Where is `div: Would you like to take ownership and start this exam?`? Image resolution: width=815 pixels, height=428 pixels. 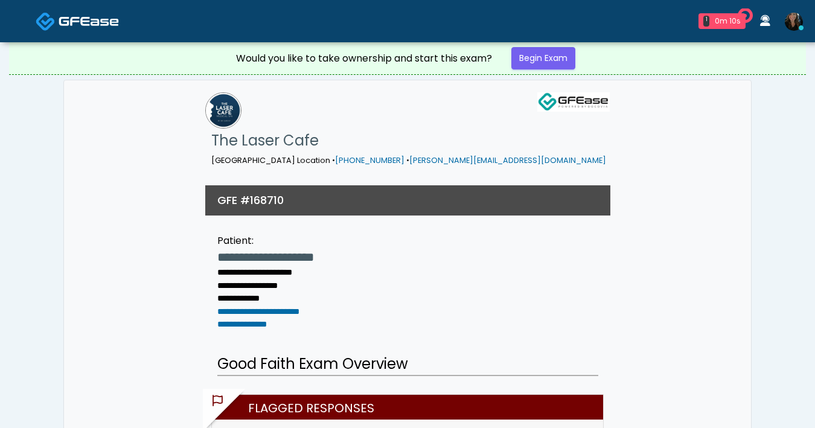
div: Would you like to take ownership and start this exam? is located at coordinates (364, 59).